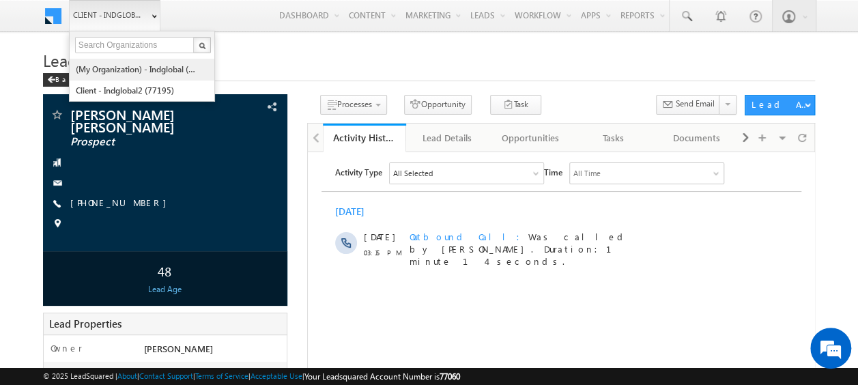  Describe the element at coordinates (240, 23) in the screenshot. I see `div: Minimize live chat window` at that location.